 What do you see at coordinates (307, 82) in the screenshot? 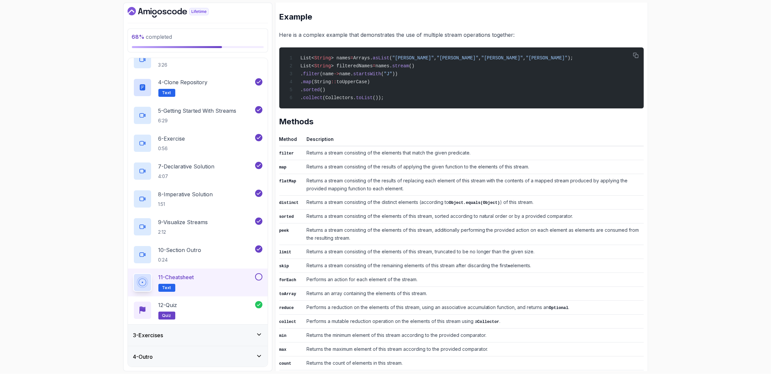
I see `span: map` at bounding box center [307, 82].